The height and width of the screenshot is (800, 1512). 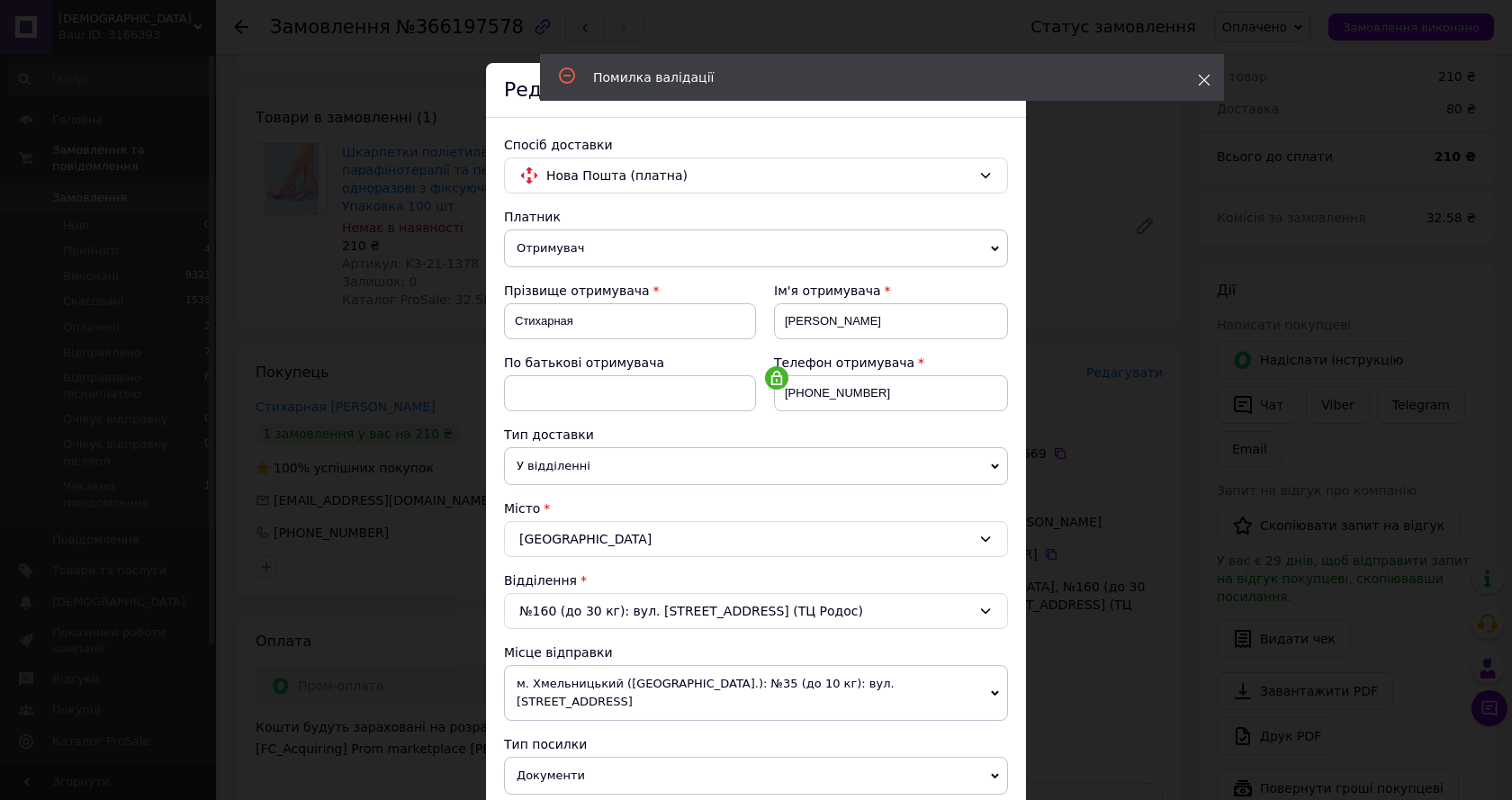 I want to click on span: Місце відправки, so click(x=558, y=653).